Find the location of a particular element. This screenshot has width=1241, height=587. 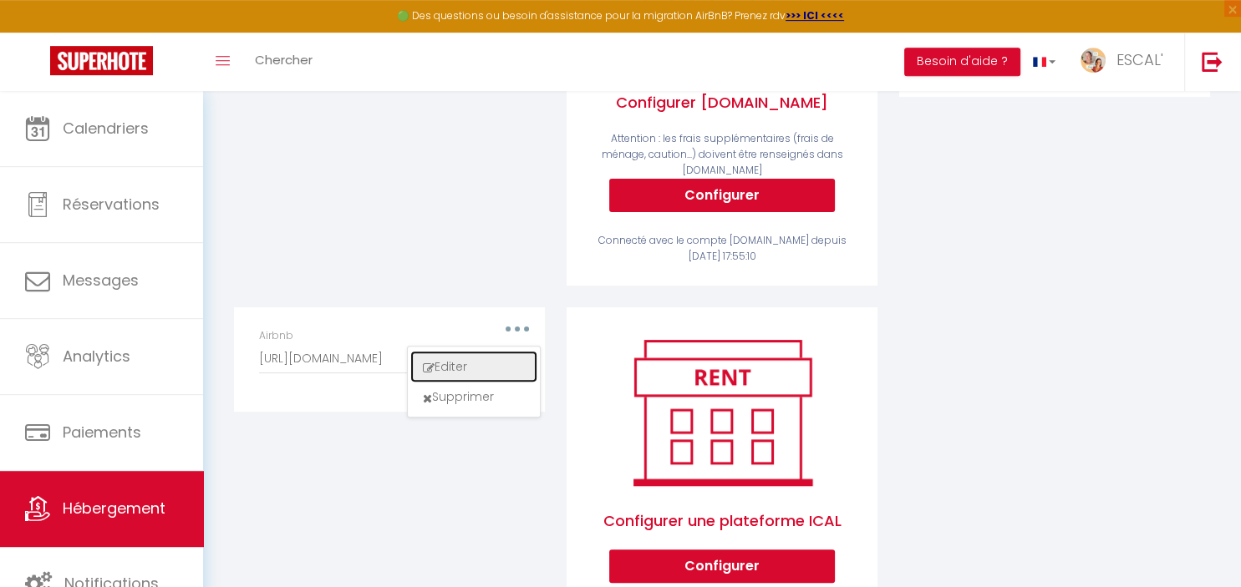

span: Hébergement is located at coordinates (114, 508).